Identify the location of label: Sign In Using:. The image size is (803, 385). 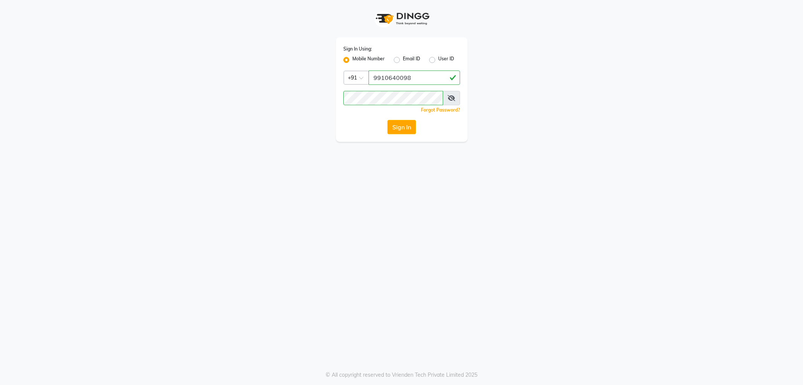
(358, 49).